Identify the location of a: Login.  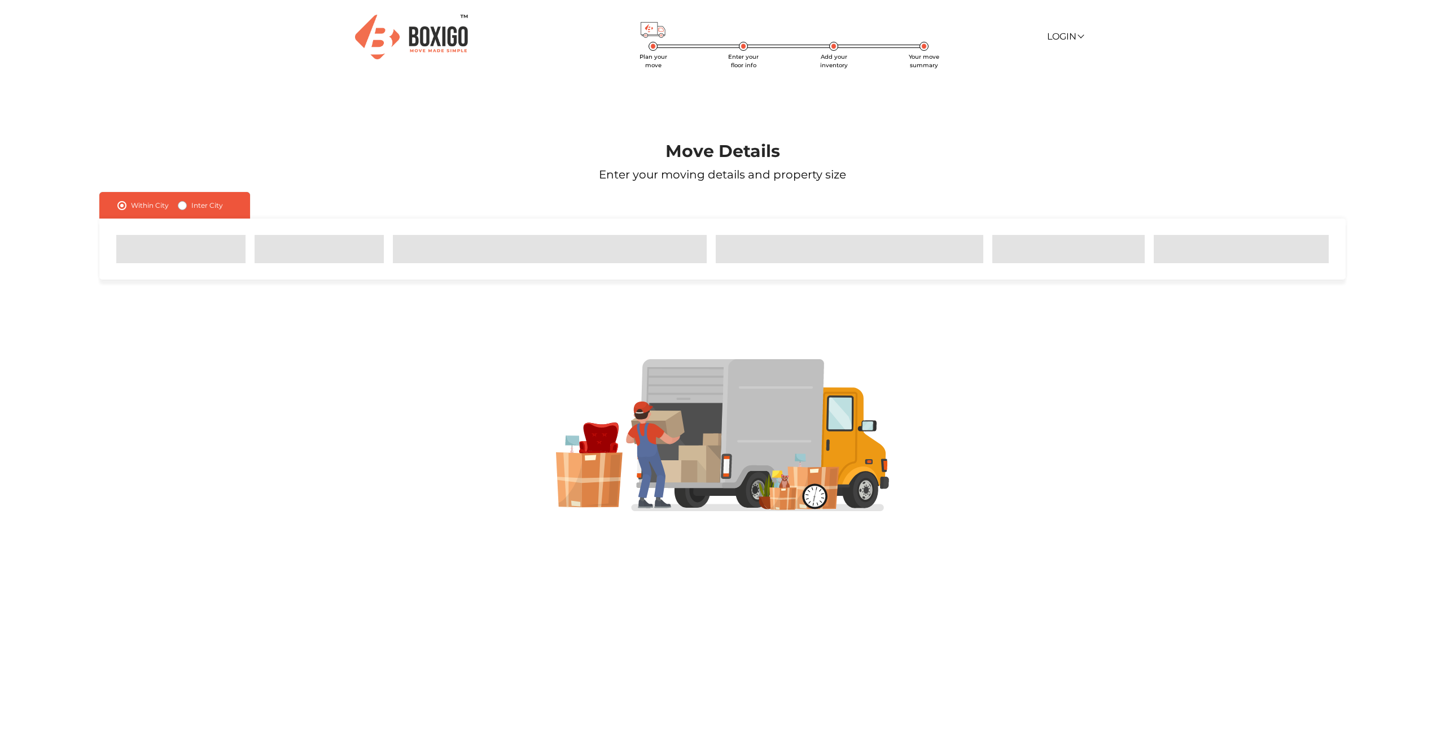
(1065, 36).